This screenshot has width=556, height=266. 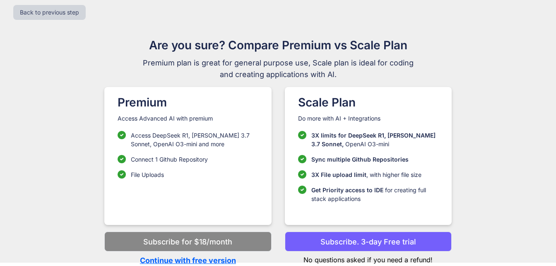 What do you see at coordinates (368, 258) in the screenshot?
I see `p: No questions asked if you need a refund!` at bounding box center [368, 258].